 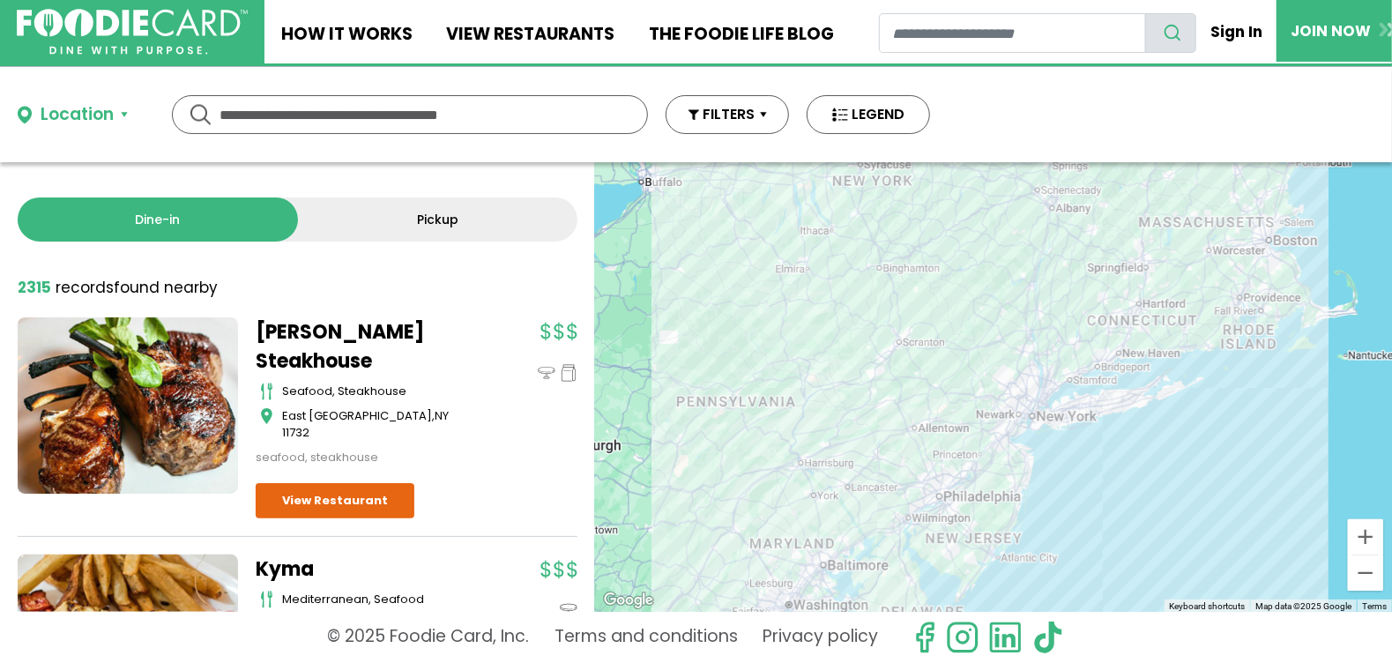 What do you see at coordinates (821, 637) in the screenshot?
I see `a: Privacy policy` at bounding box center [821, 637].